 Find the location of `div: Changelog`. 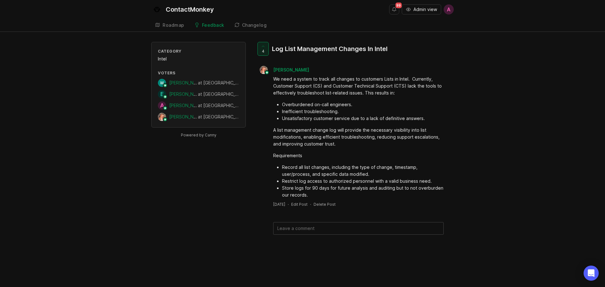

div: Changelog is located at coordinates (254, 25).